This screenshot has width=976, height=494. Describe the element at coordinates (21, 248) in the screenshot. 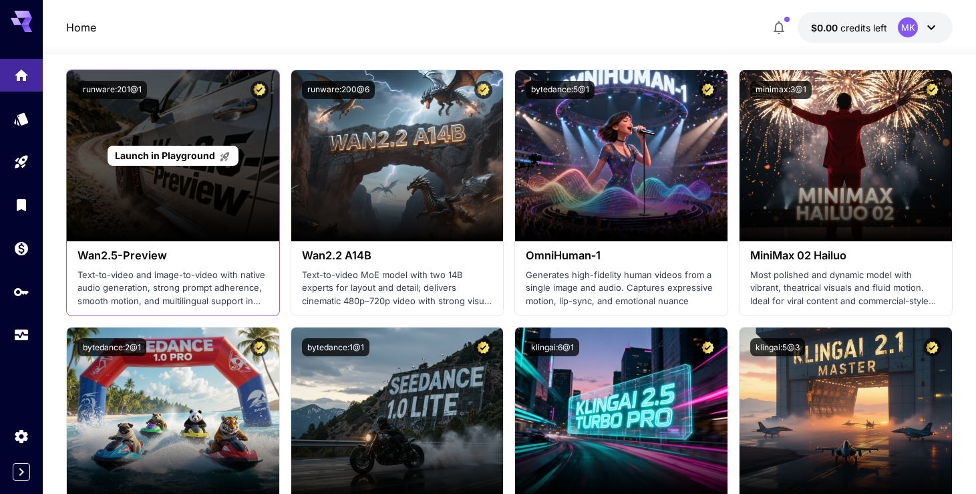

I see `div: Wallet` at that location.